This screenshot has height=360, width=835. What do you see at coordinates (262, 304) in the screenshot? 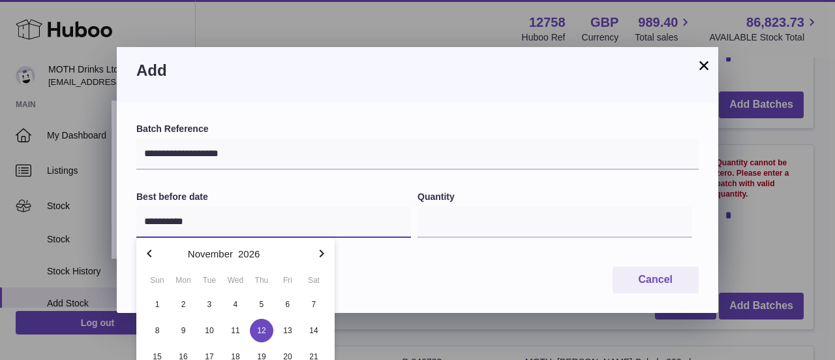
I see `span: 5` at bounding box center [262, 304].